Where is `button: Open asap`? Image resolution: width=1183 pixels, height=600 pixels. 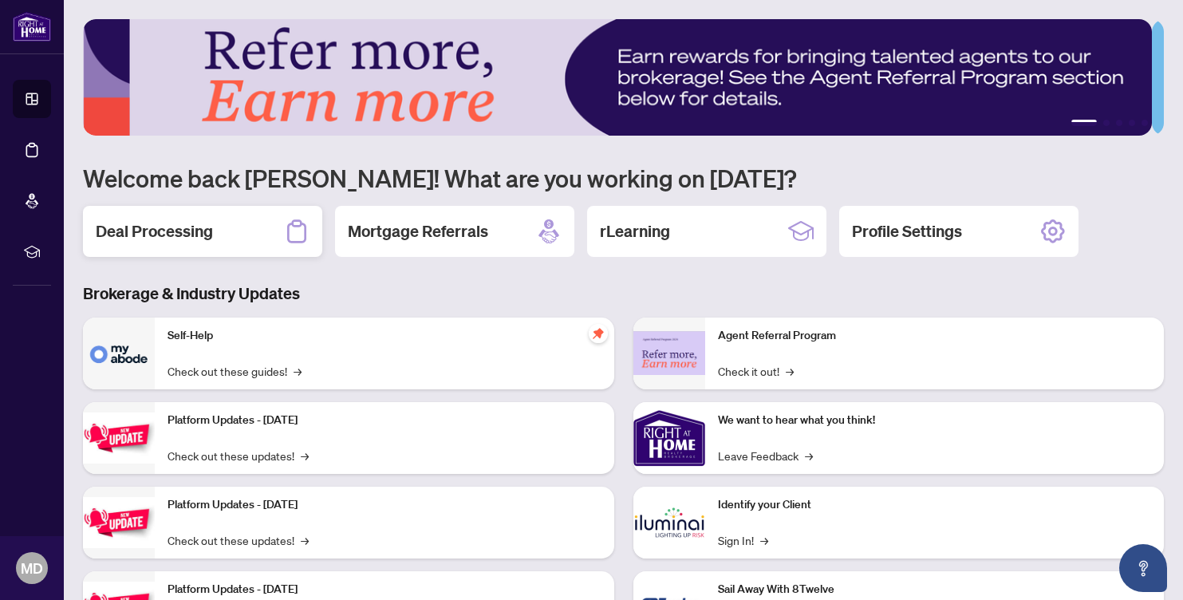 button: Open asap is located at coordinates (1143, 568).